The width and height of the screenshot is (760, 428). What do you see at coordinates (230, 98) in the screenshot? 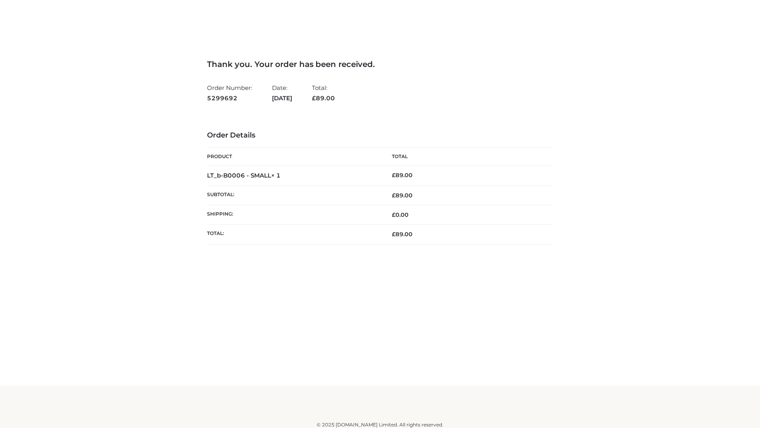
I see `strong: 5299692` at bounding box center [230, 98].